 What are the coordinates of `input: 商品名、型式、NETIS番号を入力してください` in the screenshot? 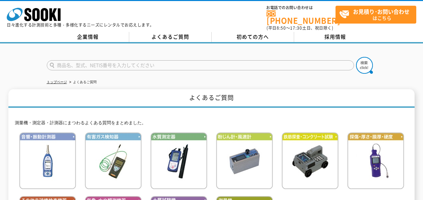 It's located at (200, 65).